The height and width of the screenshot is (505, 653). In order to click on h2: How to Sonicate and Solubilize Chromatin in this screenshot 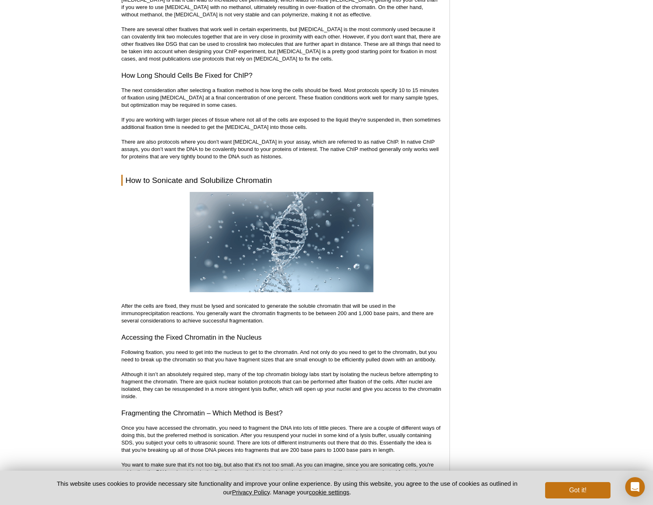, I will do `click(281, 180)`.